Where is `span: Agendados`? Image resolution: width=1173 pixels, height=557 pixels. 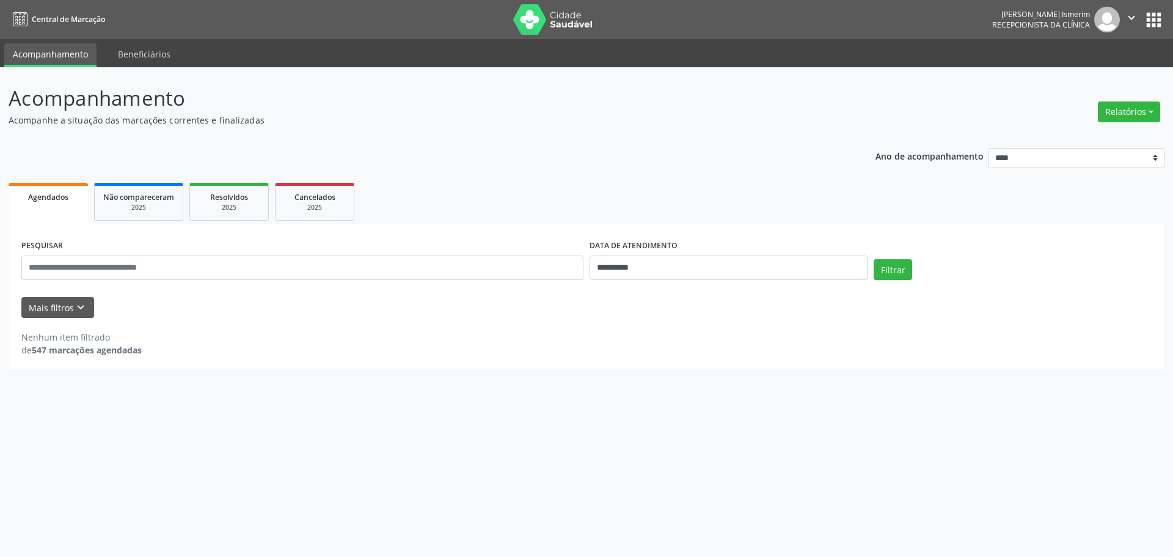
span: Agendados is located at coordinates (48, 197).